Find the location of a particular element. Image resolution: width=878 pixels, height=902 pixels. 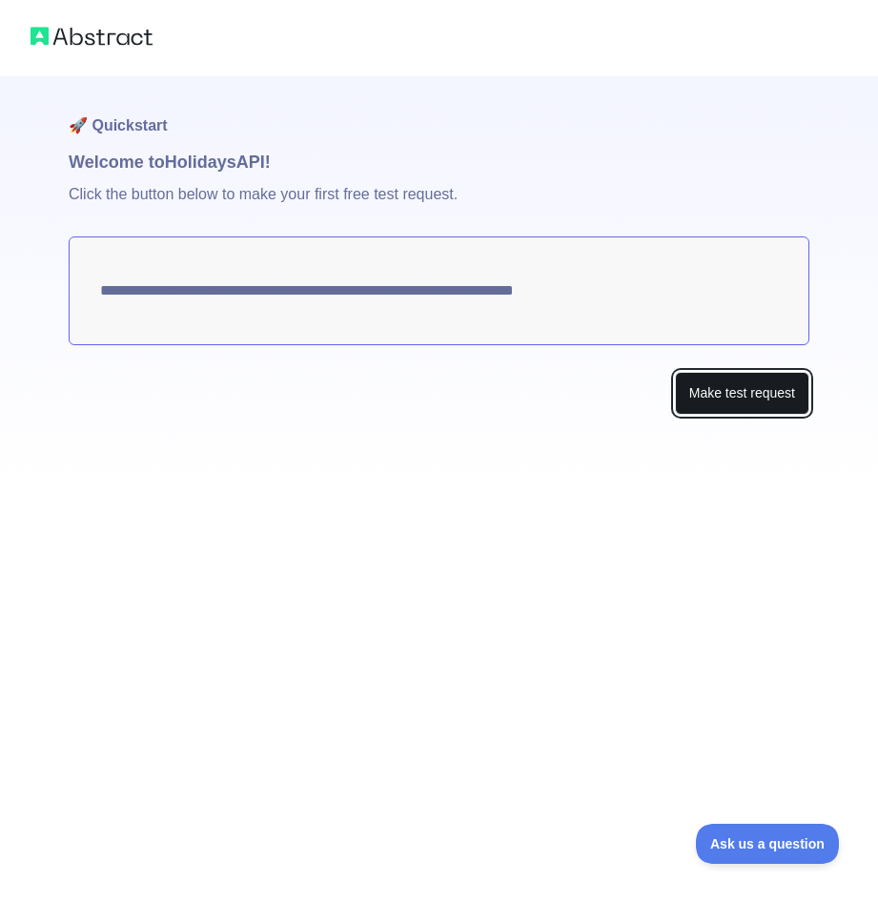

h1: 🚀 Quickstart is located at coordinates (439, 113).